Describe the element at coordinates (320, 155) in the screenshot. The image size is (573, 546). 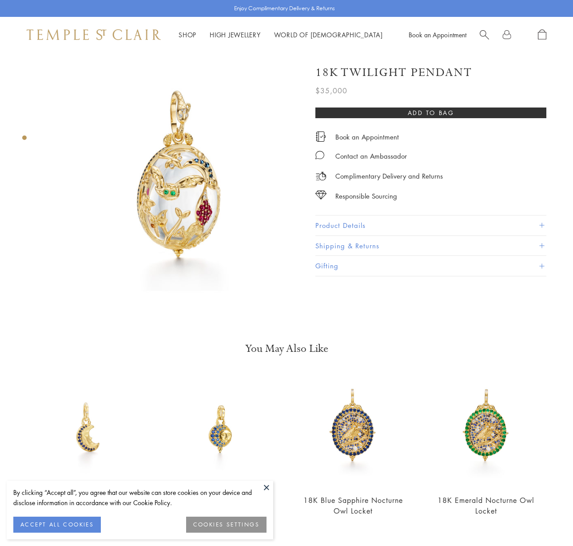
I see `img: MessageIcon-01_2.svg` at that location.